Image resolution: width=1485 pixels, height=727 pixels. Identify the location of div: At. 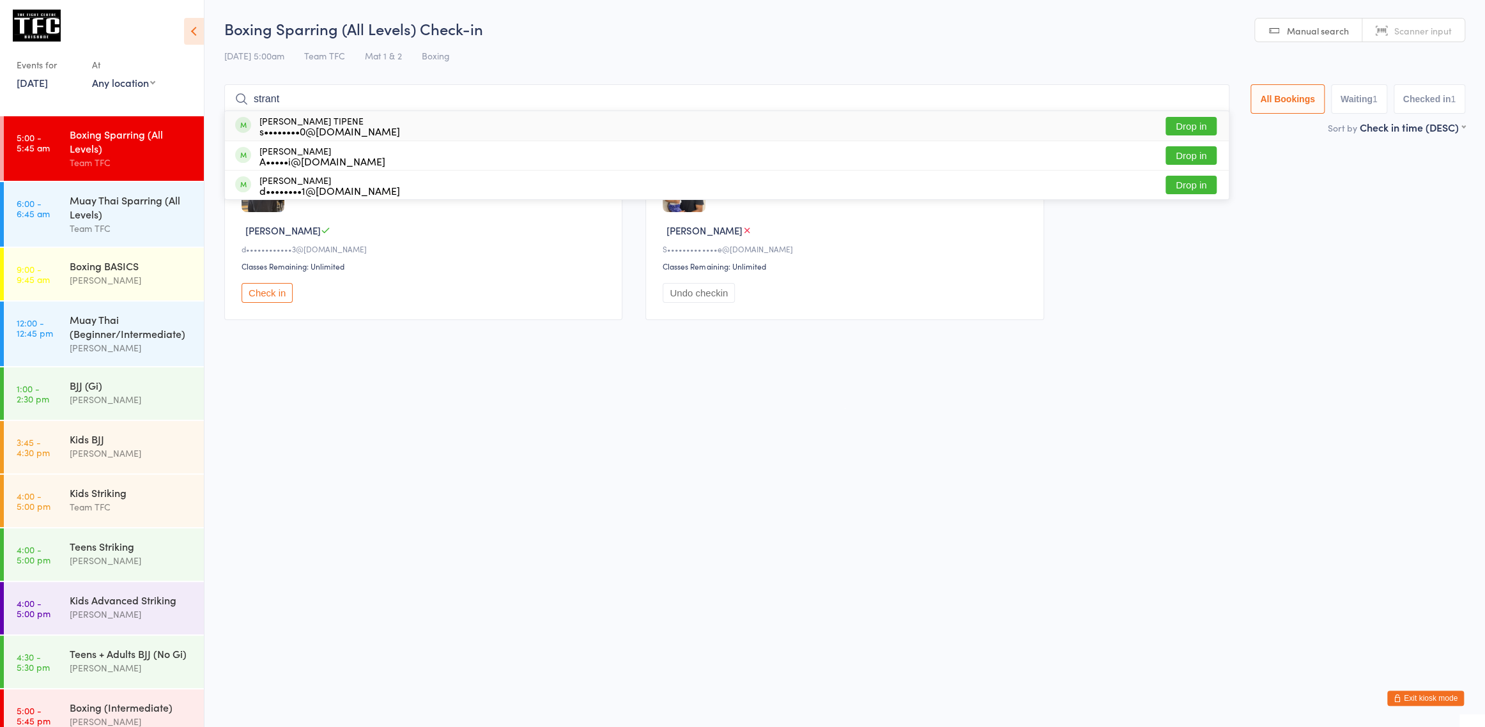
(123, 65).